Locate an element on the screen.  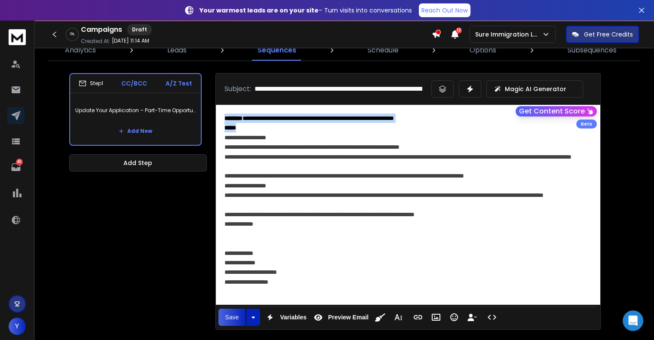
button: Variables is located at coordinates (285, 317).